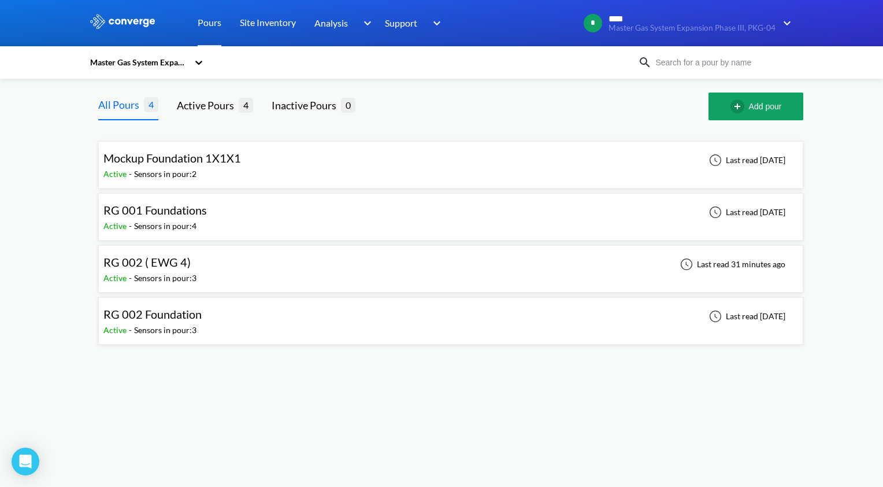  I want to click on span: Mockup Foundation 1X1X1, so click(172, 158).